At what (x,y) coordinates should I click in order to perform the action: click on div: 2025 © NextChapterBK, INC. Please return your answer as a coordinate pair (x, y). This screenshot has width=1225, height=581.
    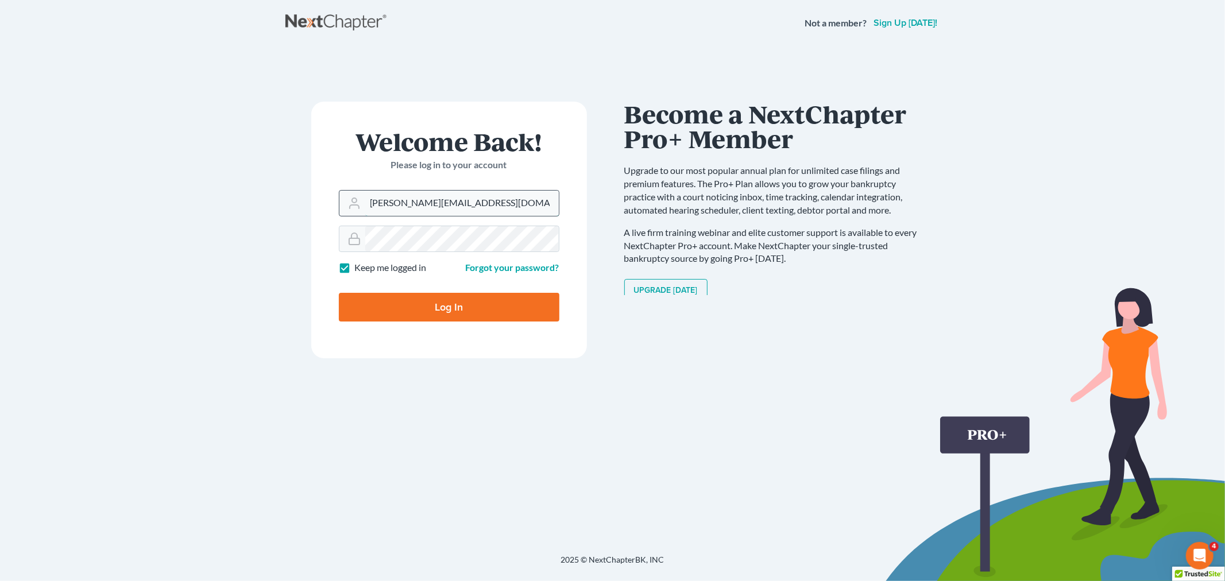
    Looking at the image, I should click on (613, 564).